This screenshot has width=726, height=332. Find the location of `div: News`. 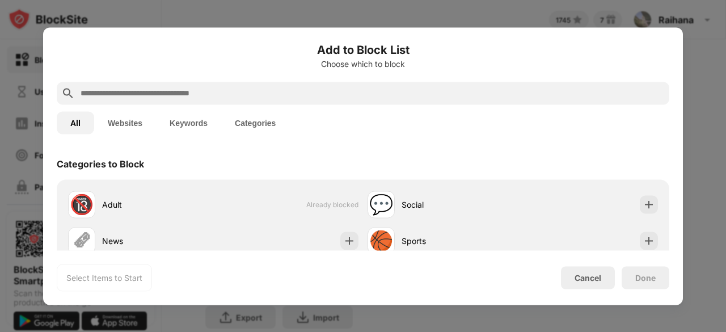

div: News is located at coordinates (158, 240).